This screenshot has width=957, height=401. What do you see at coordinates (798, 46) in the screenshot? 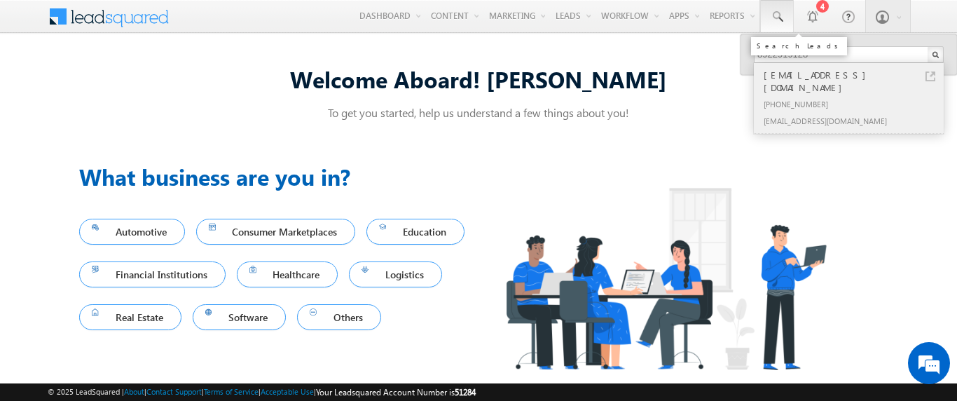
I see `div: Search Leads` at bounding box center [798, 46].